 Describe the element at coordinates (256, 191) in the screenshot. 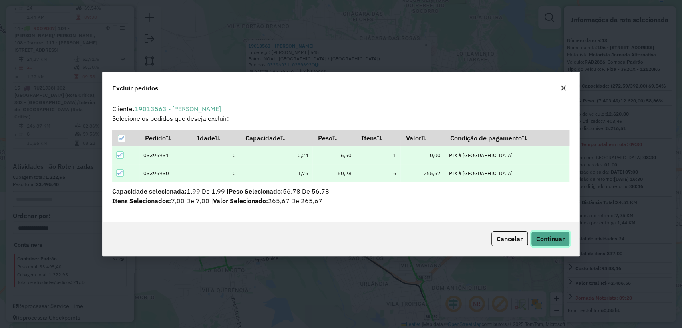

I see `span: Peso Selecionado:` at that location.